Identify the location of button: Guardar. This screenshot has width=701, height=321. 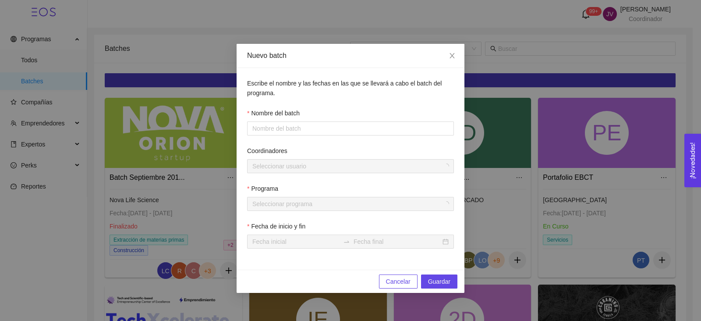
(439, 281).